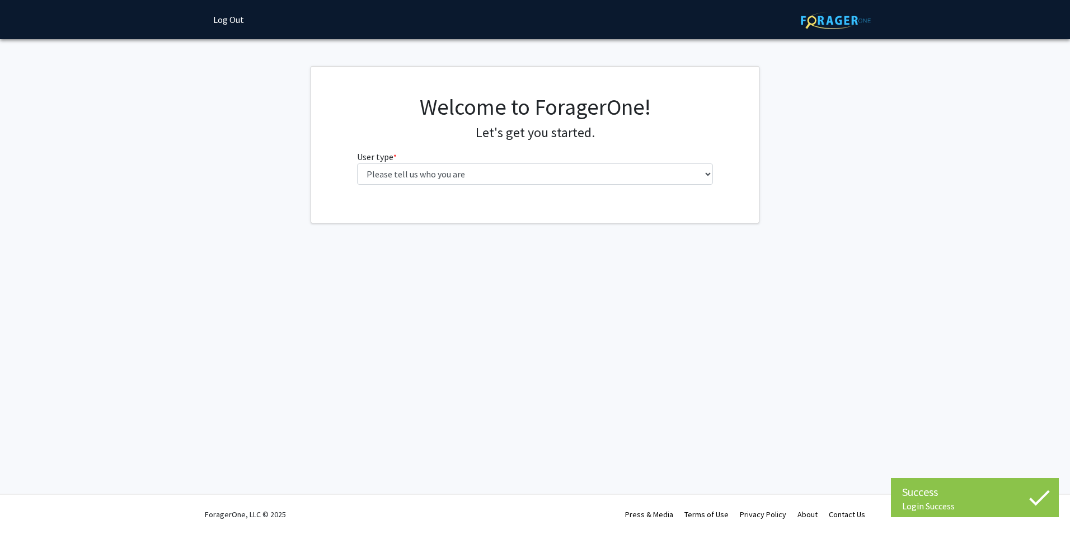 The width and height of the screenshot is (1070, 534). I want to click on h4: Let's get you started., so click(535, 133).